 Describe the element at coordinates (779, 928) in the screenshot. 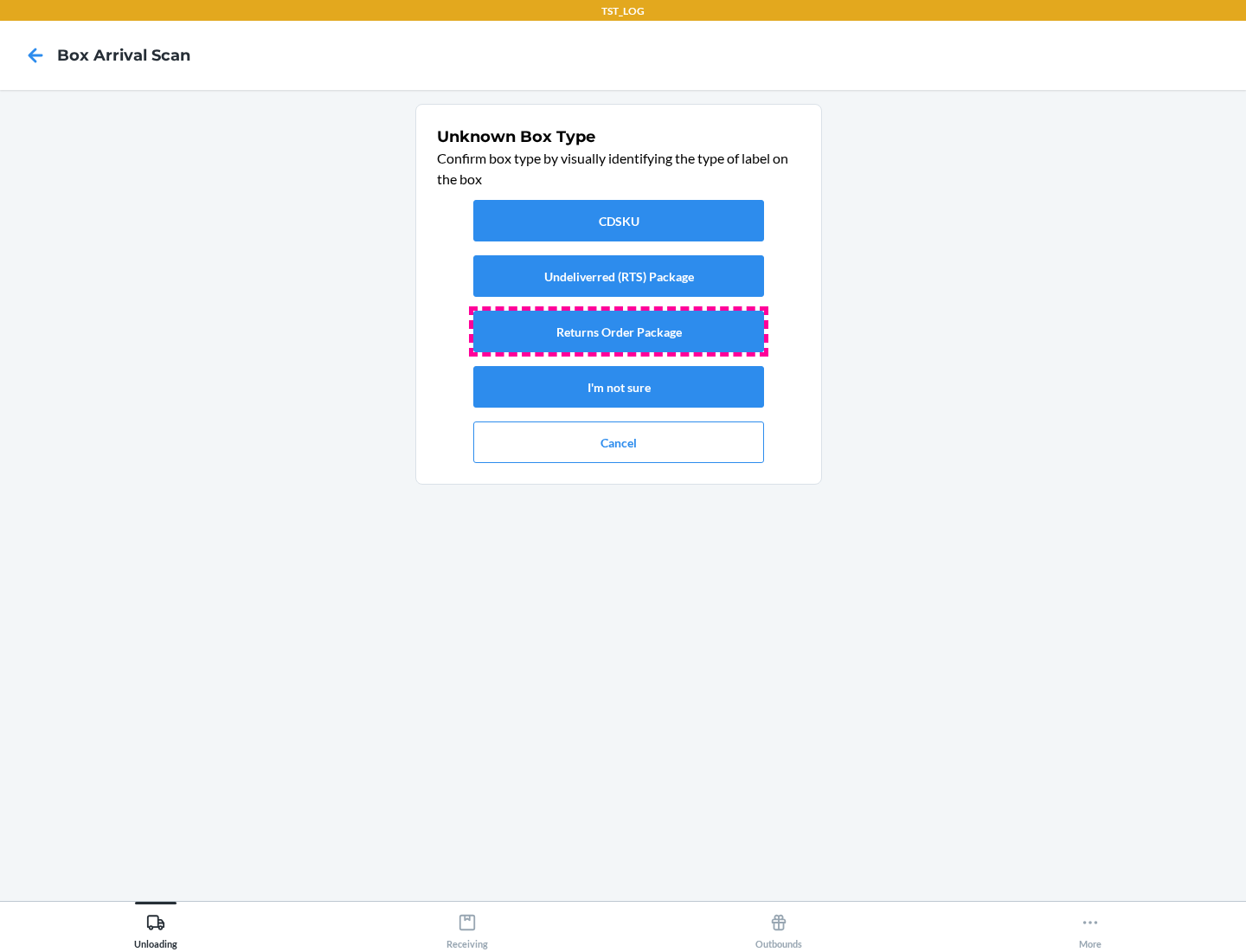

I see `div: Outbounds` at that location.